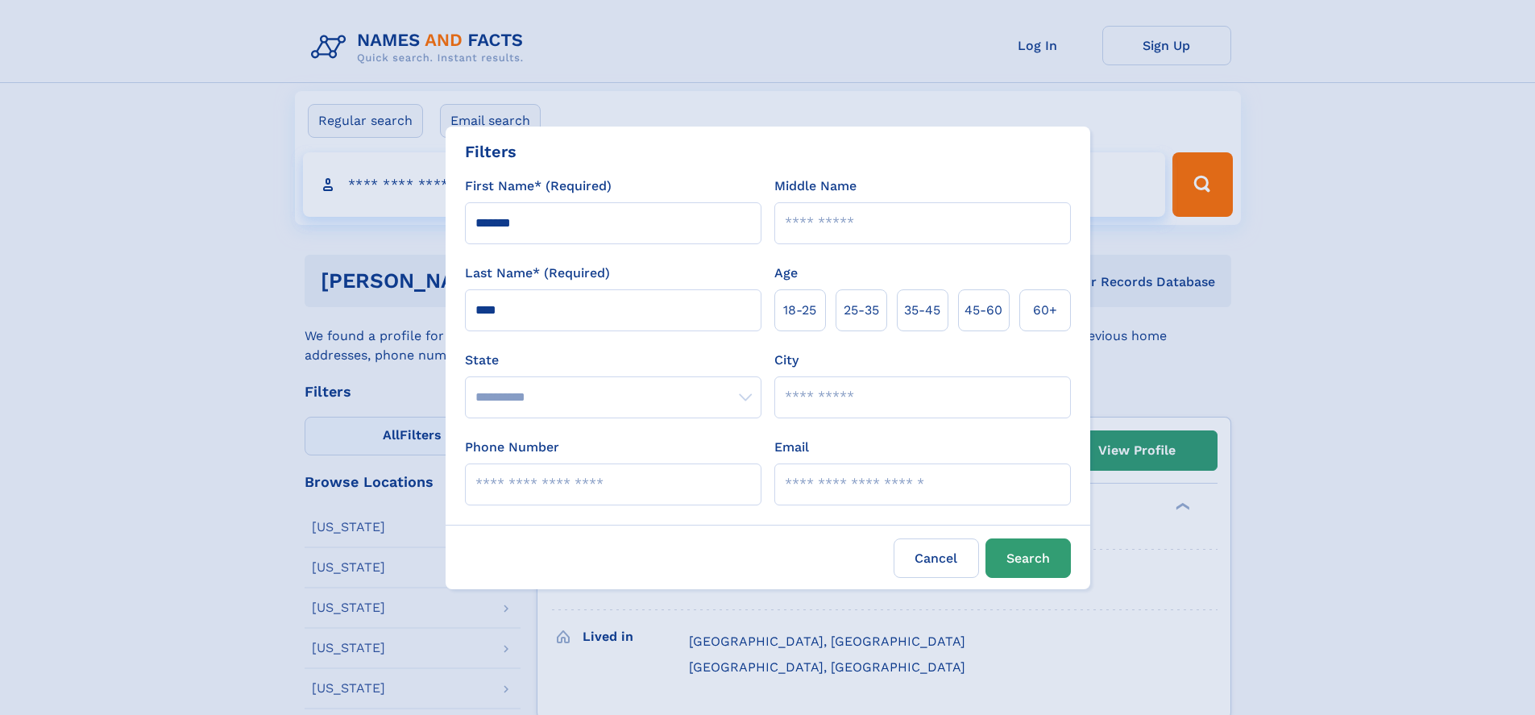  I want to click on label: Age, so click(786, 273).